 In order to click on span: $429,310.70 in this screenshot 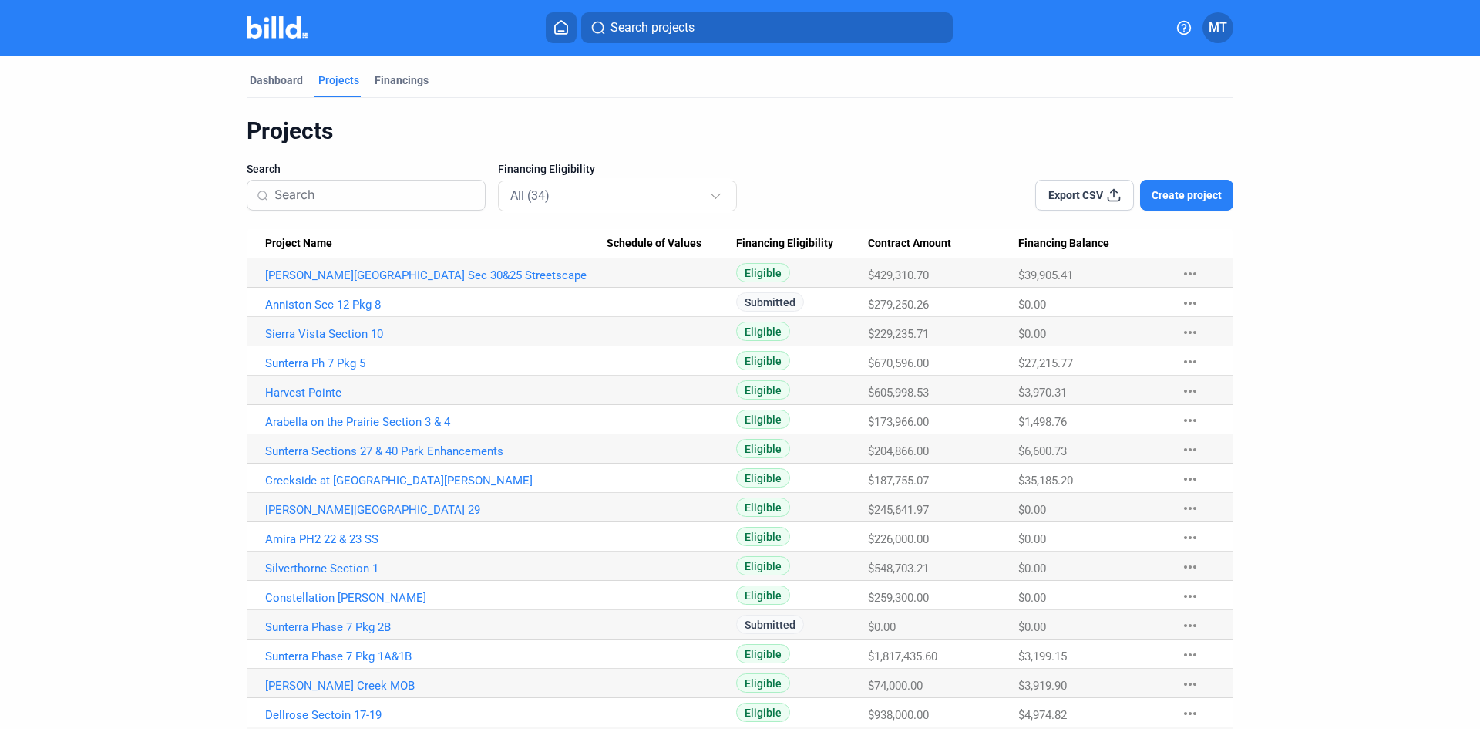, I will do `click(898, 275)`.